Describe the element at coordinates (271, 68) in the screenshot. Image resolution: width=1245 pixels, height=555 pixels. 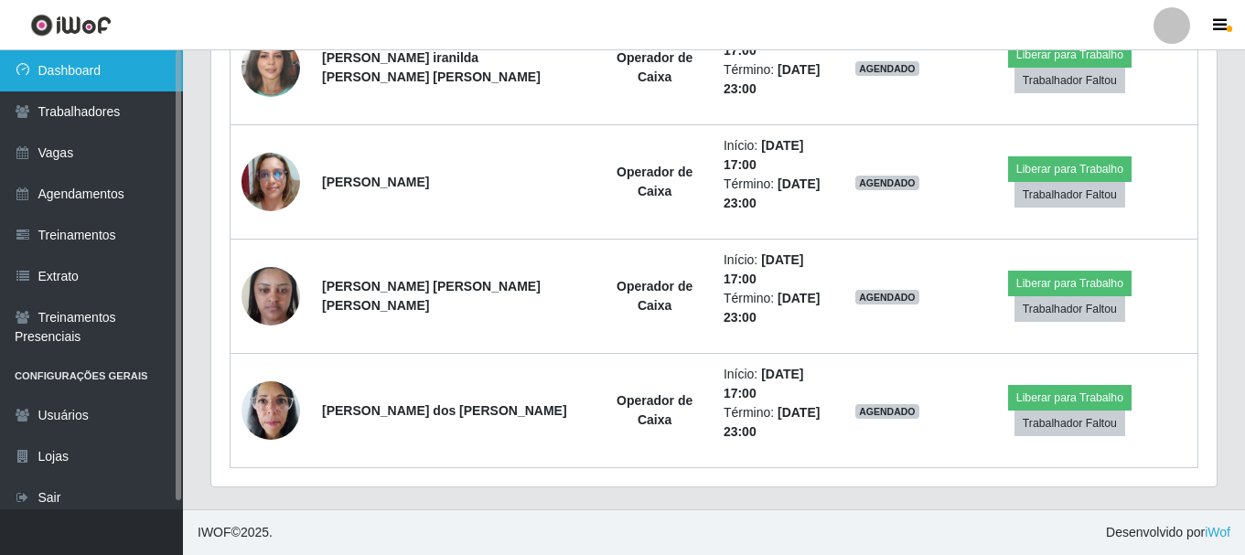
I see `img: 1689966026583.jpeg` at that location.